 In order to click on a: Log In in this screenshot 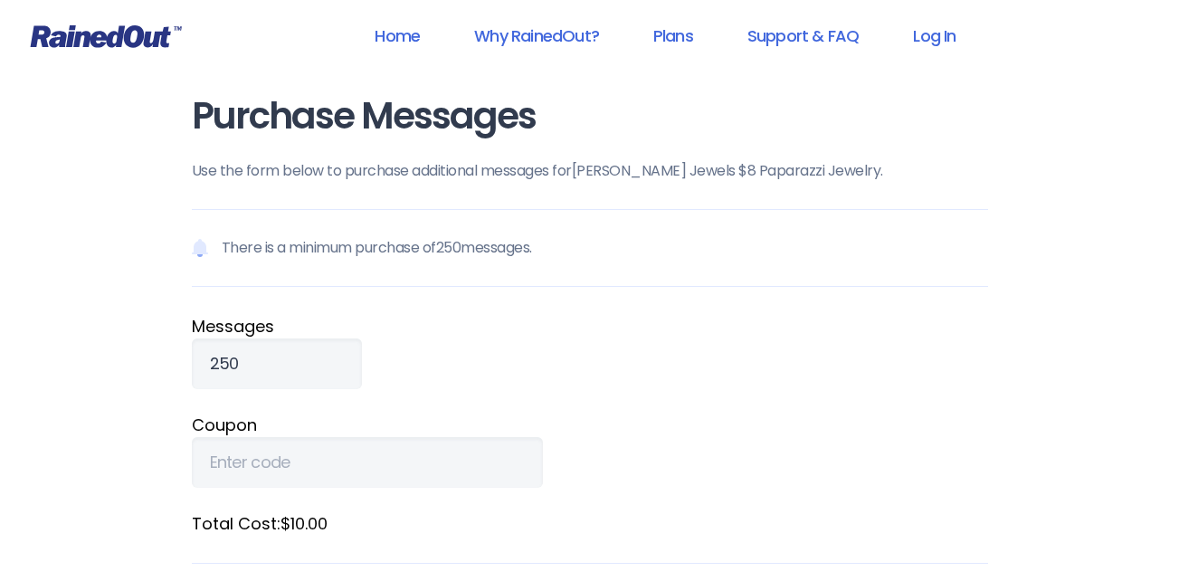, I will do `click(934, 35)`.